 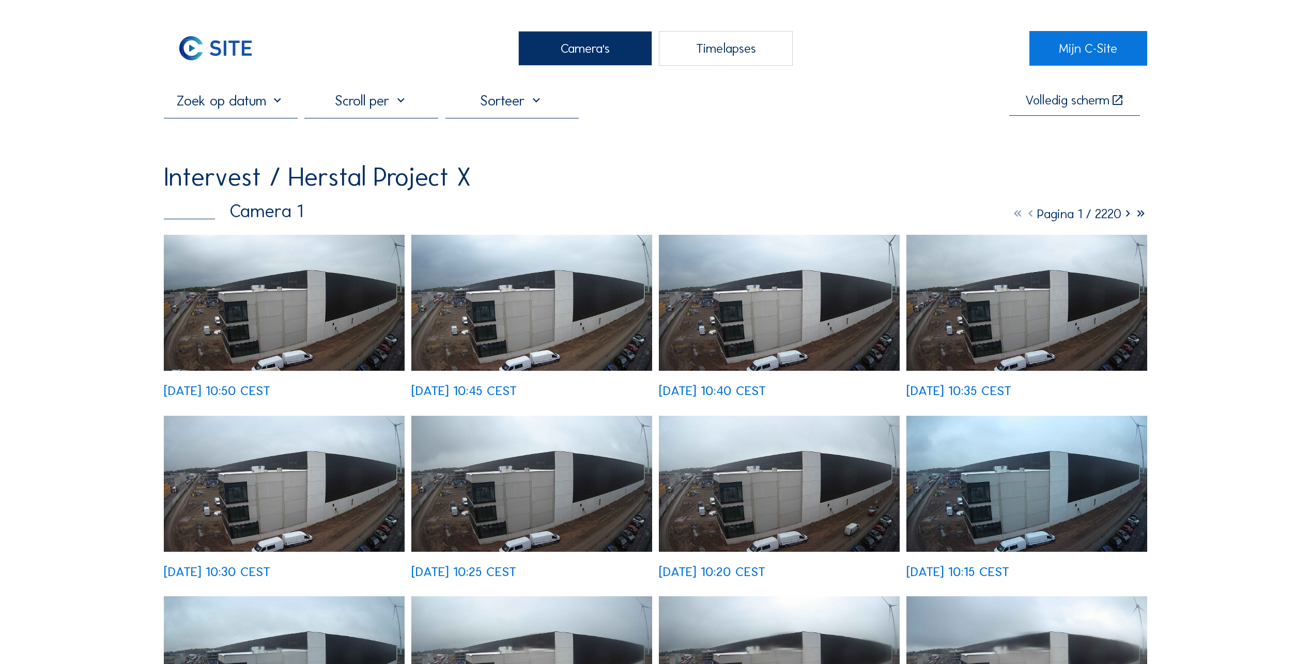 I want to click on img: image_53672522, so click(x=1027, y=483).